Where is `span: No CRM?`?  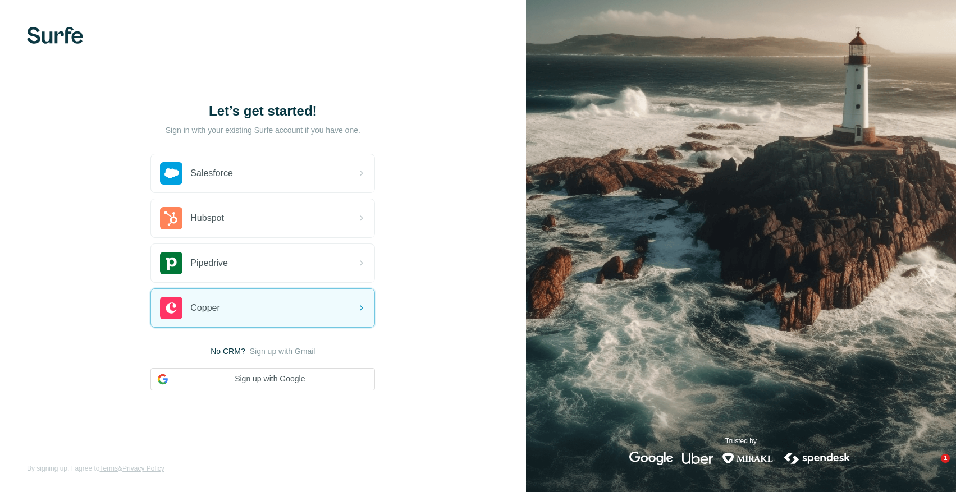 span: No CRM? is located at coordinates (227, 351).